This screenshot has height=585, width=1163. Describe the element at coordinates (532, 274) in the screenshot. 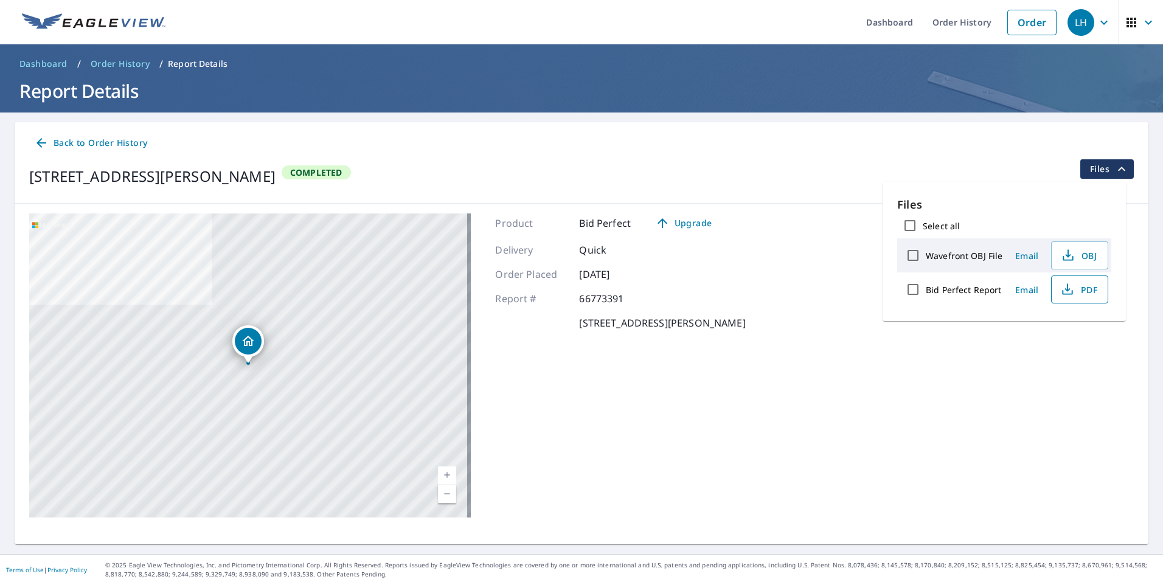

I see `p: Order Placed` at that location.